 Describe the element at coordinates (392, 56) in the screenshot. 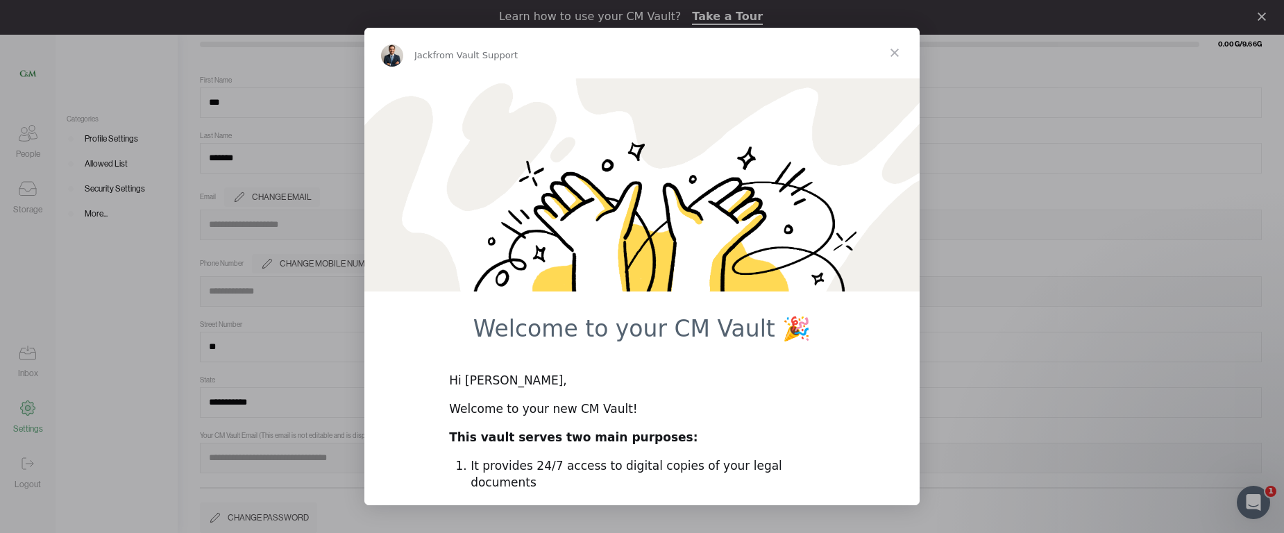

I see `img: Profile image for Jack` at that location.